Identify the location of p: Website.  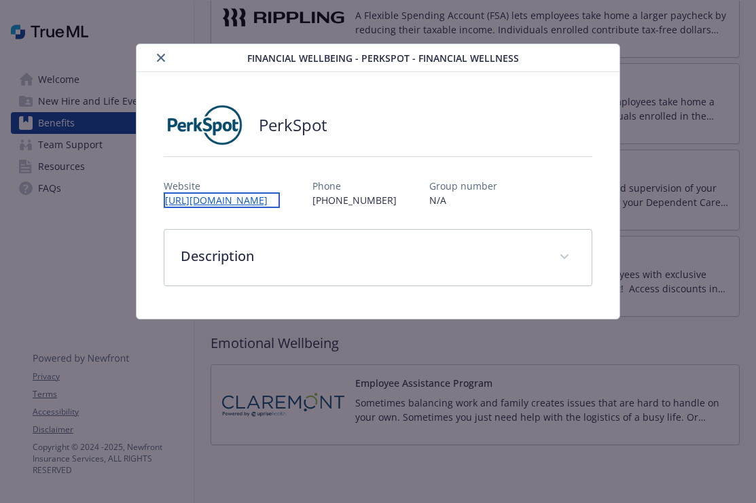
(221, 185).